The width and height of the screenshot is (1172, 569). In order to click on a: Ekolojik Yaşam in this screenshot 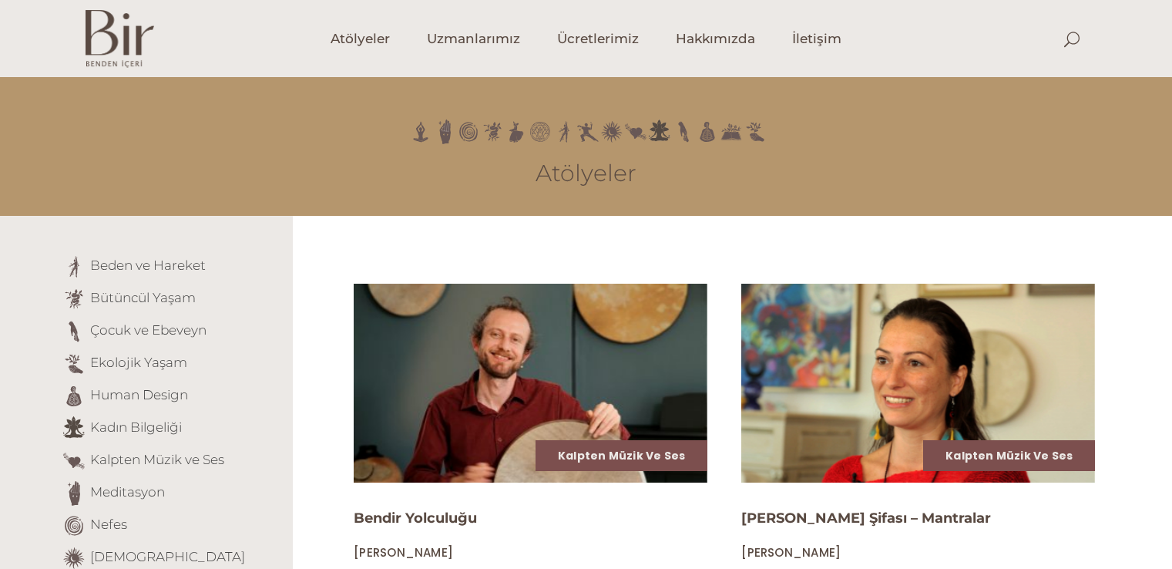, I will do `click(139, 362)`.